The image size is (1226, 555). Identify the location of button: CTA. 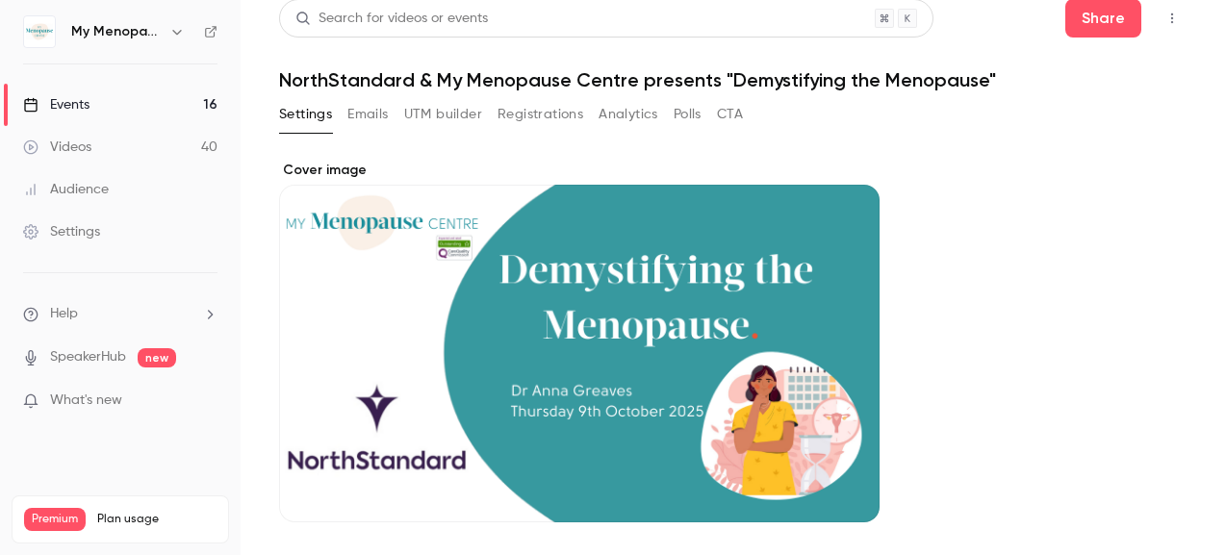
(730, 115).